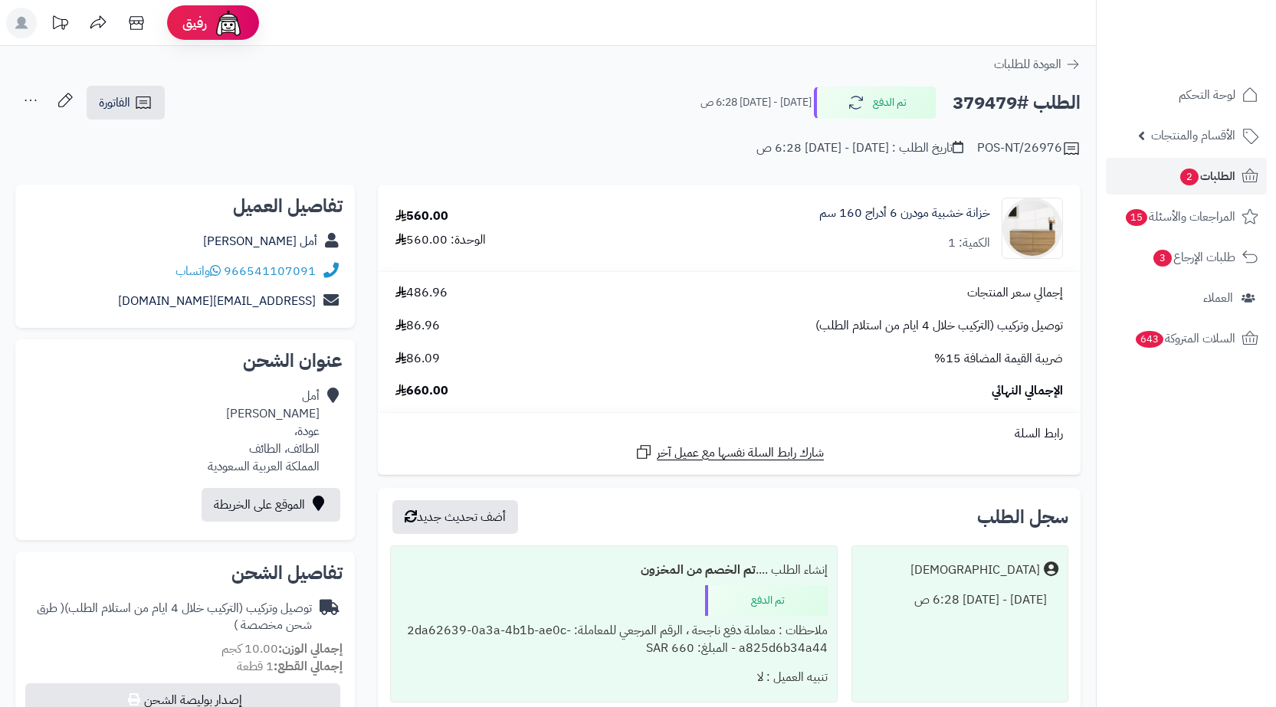 This screenshot has width=1276, height=707. Describe the element at coordinates (282, 649) in the screenshot. I see `small: 10.00 كجم` at that location.